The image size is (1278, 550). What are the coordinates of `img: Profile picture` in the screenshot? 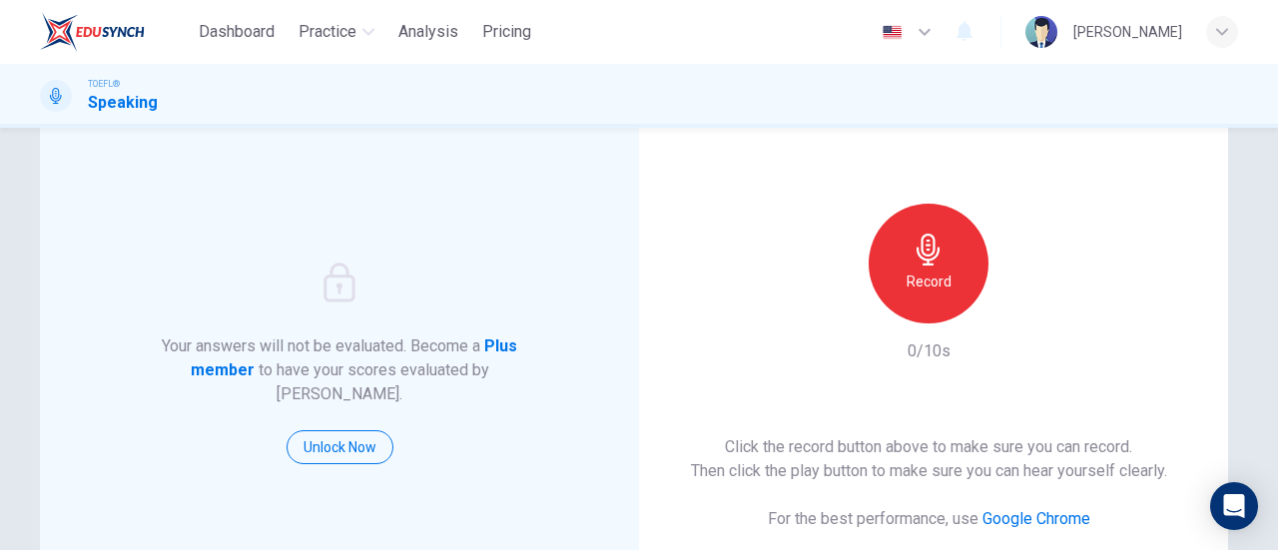 It's located at (1041, 32).